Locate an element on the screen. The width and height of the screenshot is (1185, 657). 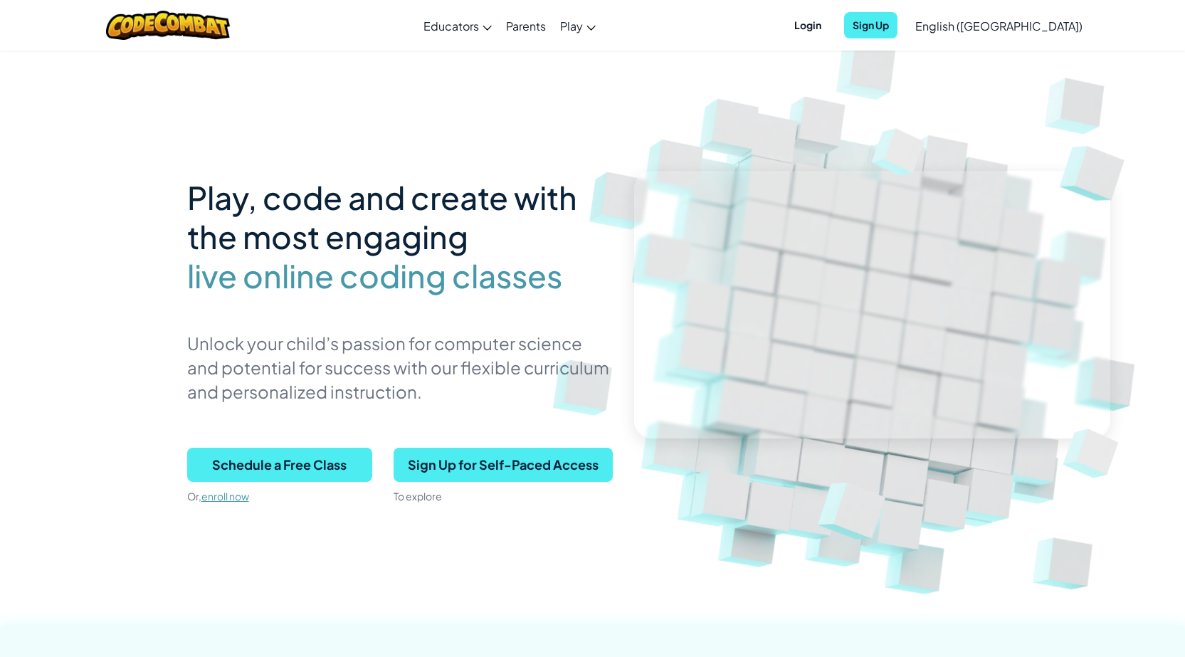
a: Educators is located at coordinates (458, 26).